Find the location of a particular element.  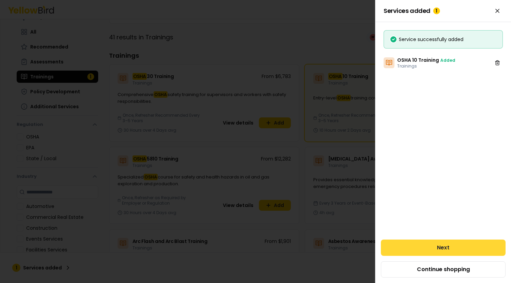

h3: OSHA 10 Training is located at coordinates (426, 60).